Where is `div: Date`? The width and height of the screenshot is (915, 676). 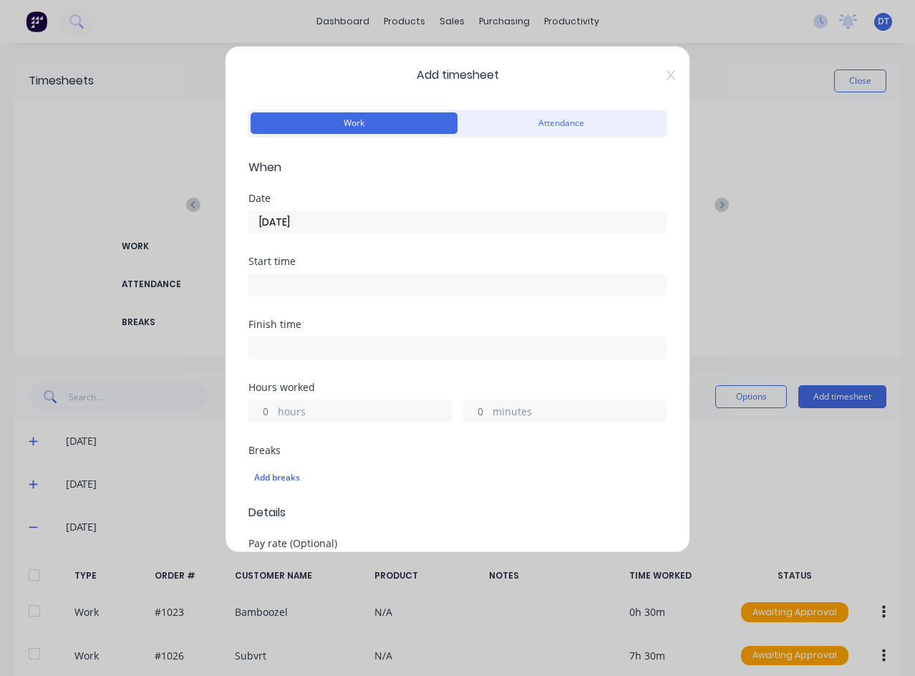 div: Date is located at coordinates (458, 198).